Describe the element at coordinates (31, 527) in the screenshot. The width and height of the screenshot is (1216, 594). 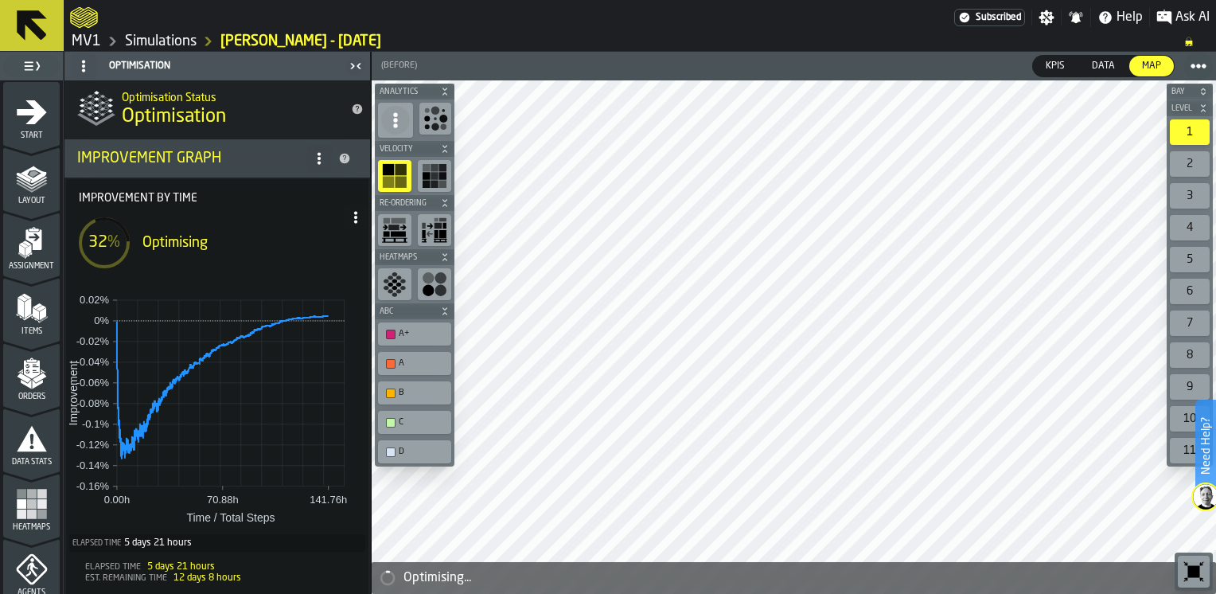
I see `span: Heatmaps` at that location.